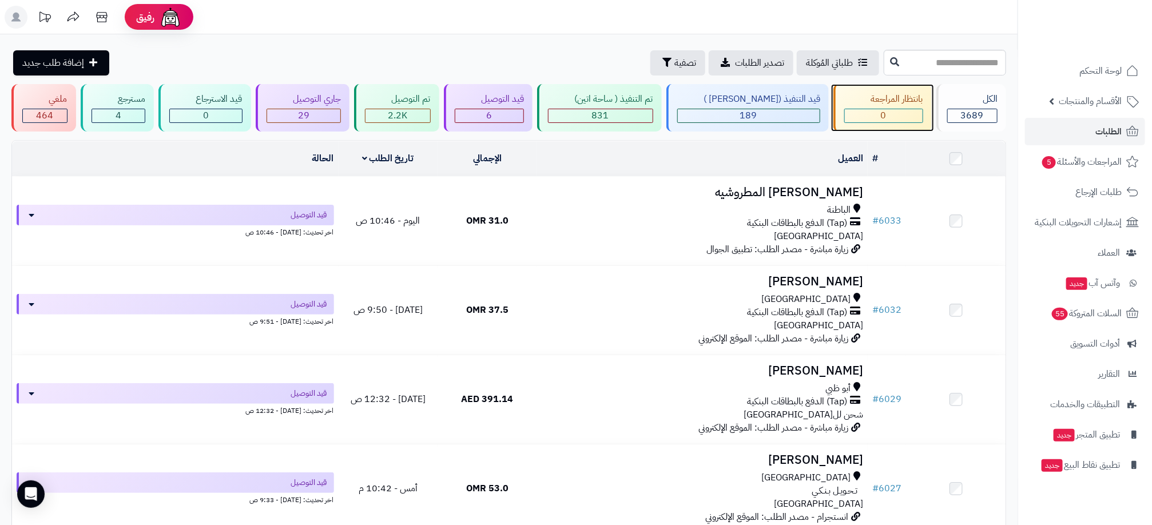 This screenshot has height=525, width=1152. What do you see at coordinates (1078, 223) in the screenshot?
I see `span: إشعارات التحويلات البنكية` at bounding box center [1078, 223].